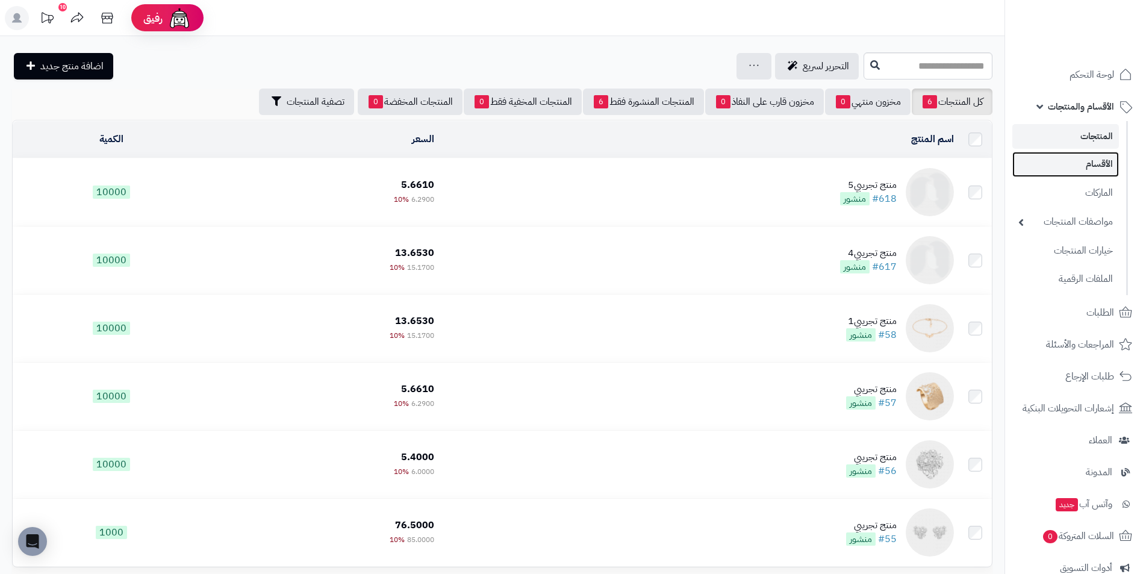  Describe the element at coordinates (1083, 504) in the screenshot. I see `span: وآتس آب` at that location.